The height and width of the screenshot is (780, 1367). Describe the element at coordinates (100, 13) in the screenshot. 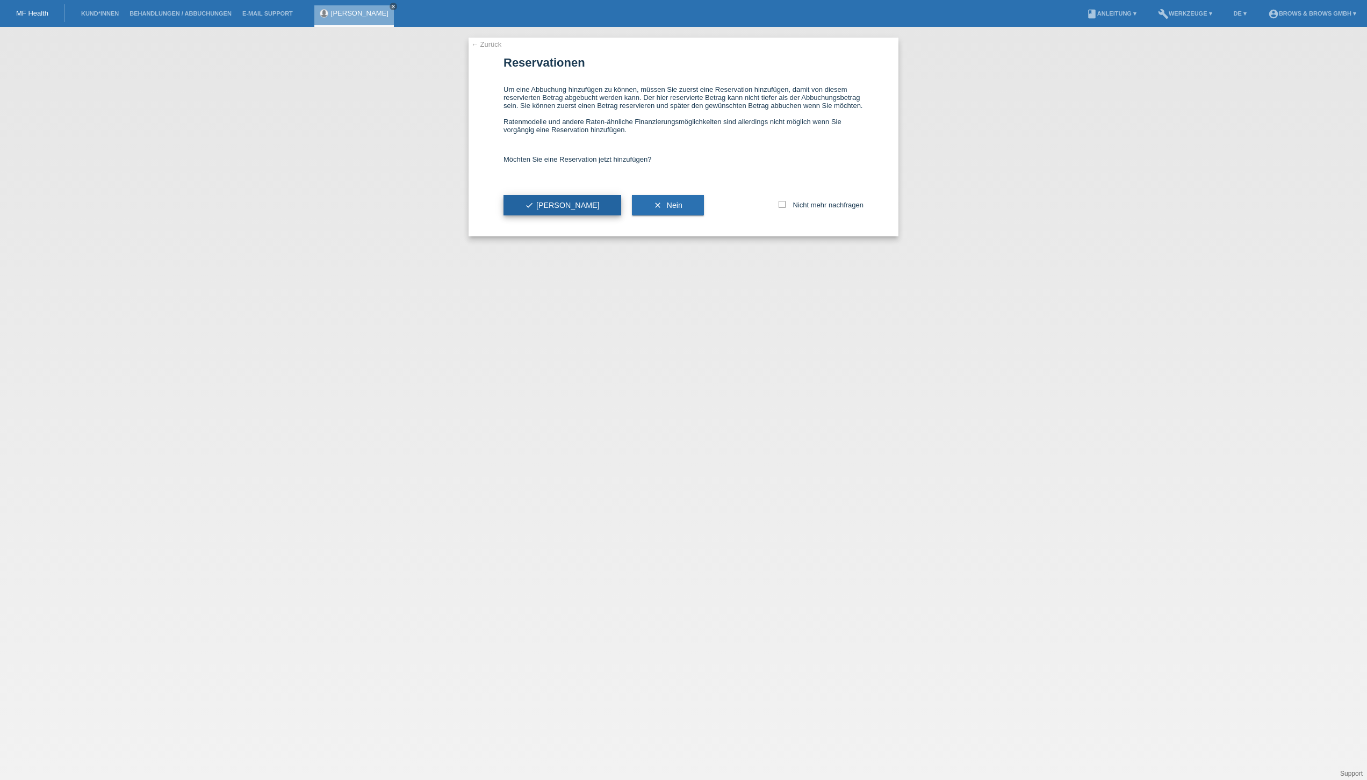

I see `a: Kund*innen` at that location.